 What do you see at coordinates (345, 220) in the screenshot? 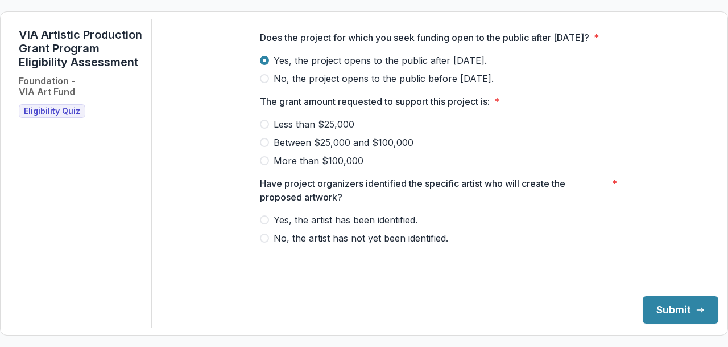
I see `span: Yes, the artist has been identified.` at bounding box center [345, 220].